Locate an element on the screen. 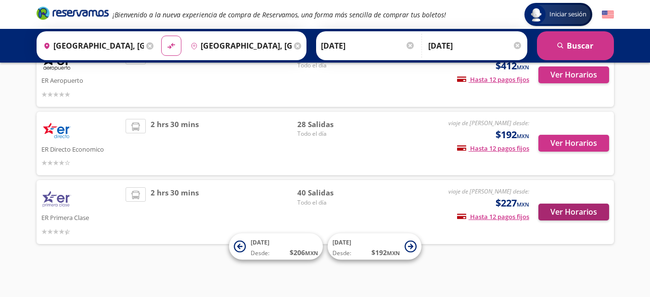 This screenshot has height=297, width=650. input: Buscar Destino is located at coordinates (239, 46).